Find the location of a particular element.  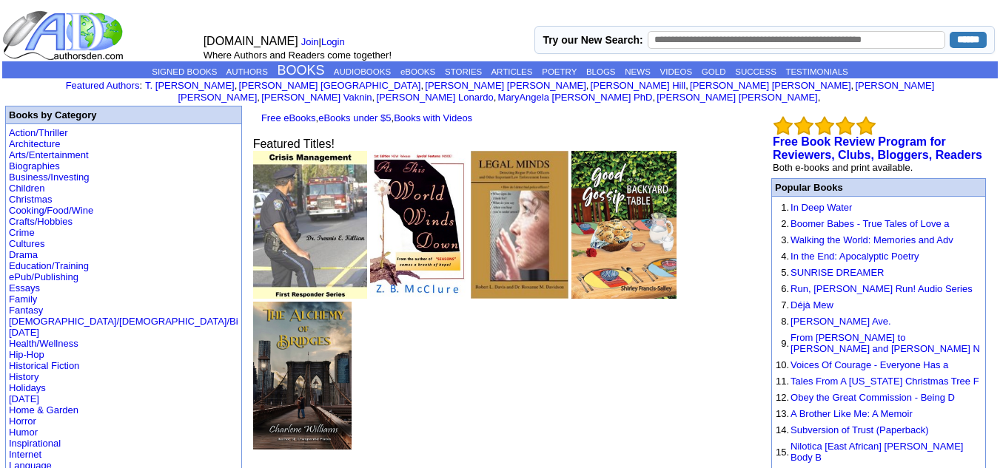

font: 8. is located at coordinates (785, 321).